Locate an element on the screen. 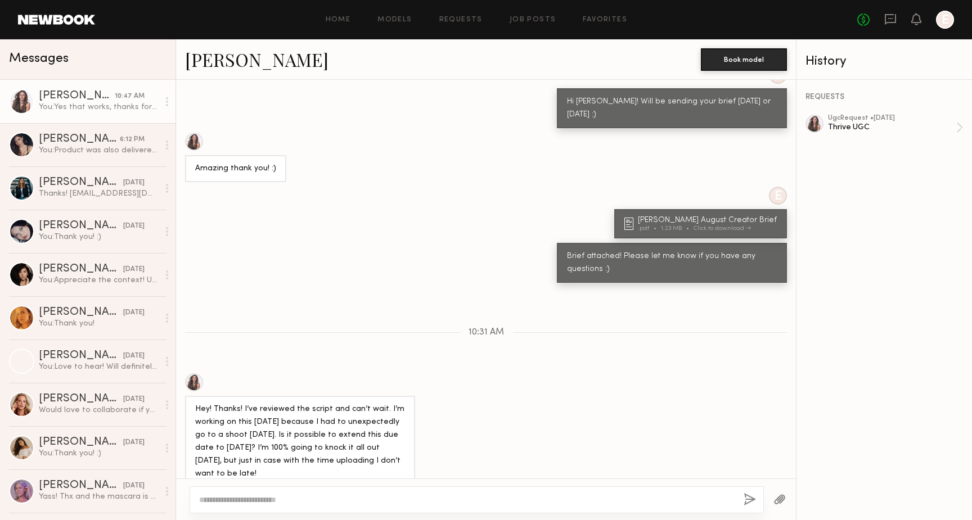 Image resolution: width=972 pixels, height=520 pixels. span: Messages is located at coordinates (39, 59).